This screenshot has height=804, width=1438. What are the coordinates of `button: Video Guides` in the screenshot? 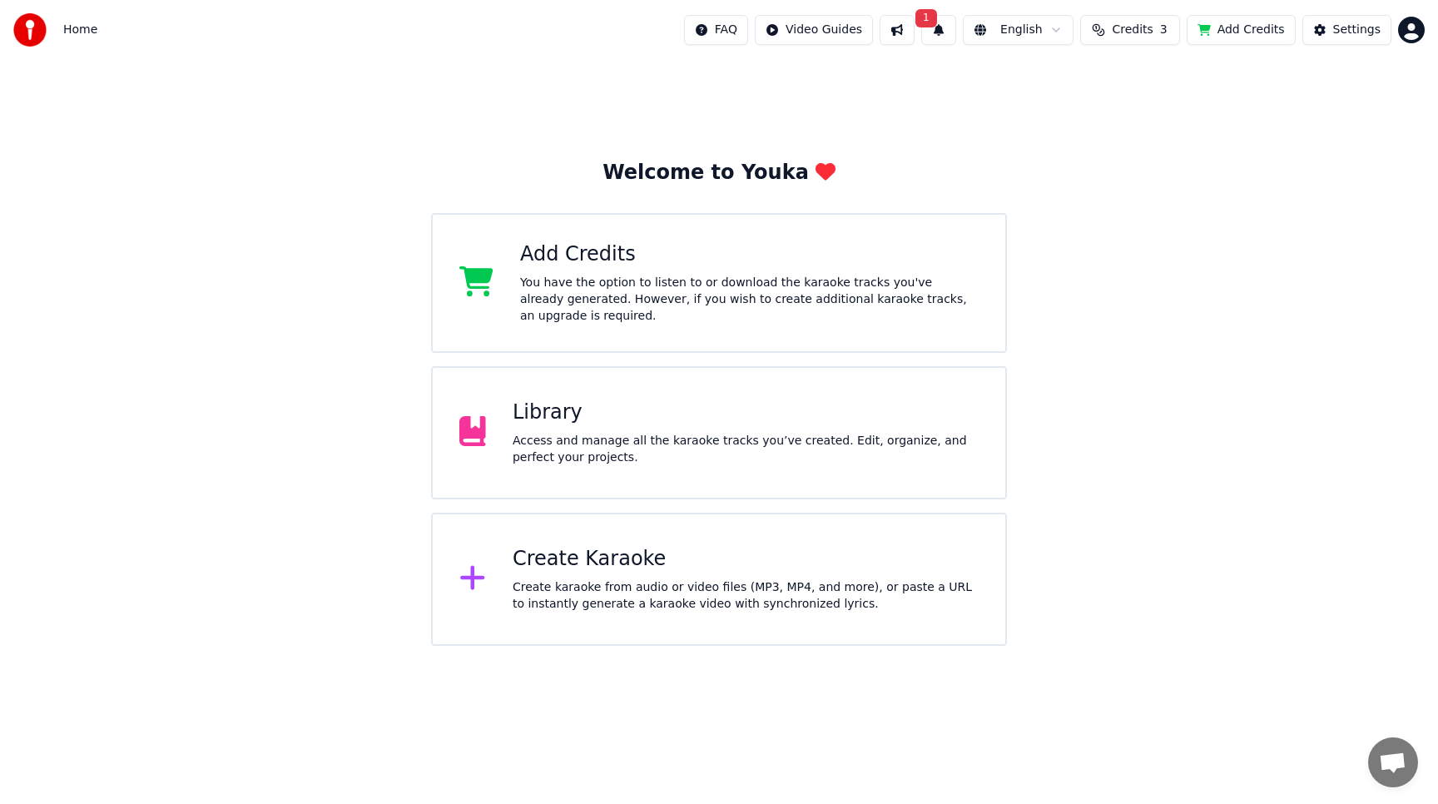 It's located at (814, 30).